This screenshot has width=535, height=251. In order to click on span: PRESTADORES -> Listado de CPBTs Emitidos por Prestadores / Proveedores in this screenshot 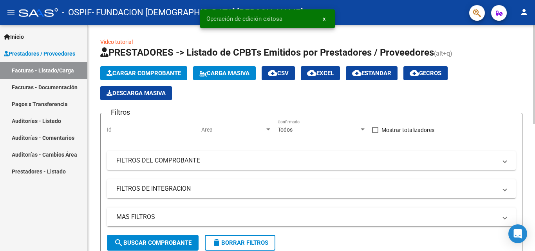, I will do `click(267, 52)`.